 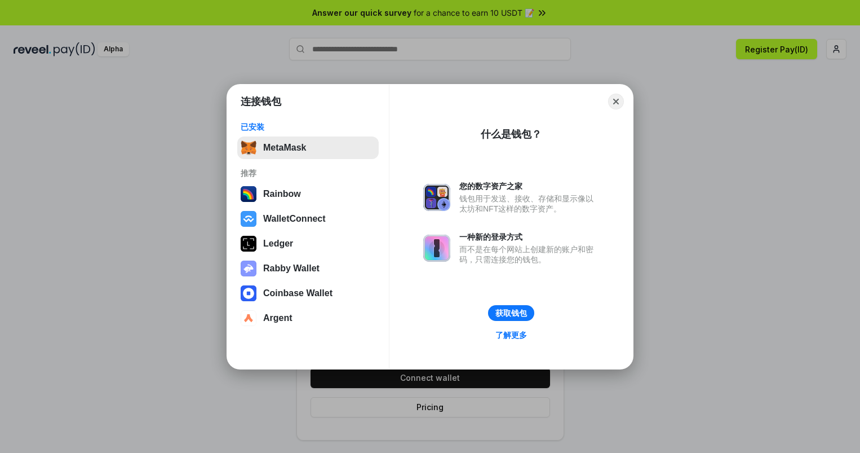 What do you see at coordinates (294, 219) in the screenshot?
I see `div: WalletConnect` at bounding box center [294, 219].